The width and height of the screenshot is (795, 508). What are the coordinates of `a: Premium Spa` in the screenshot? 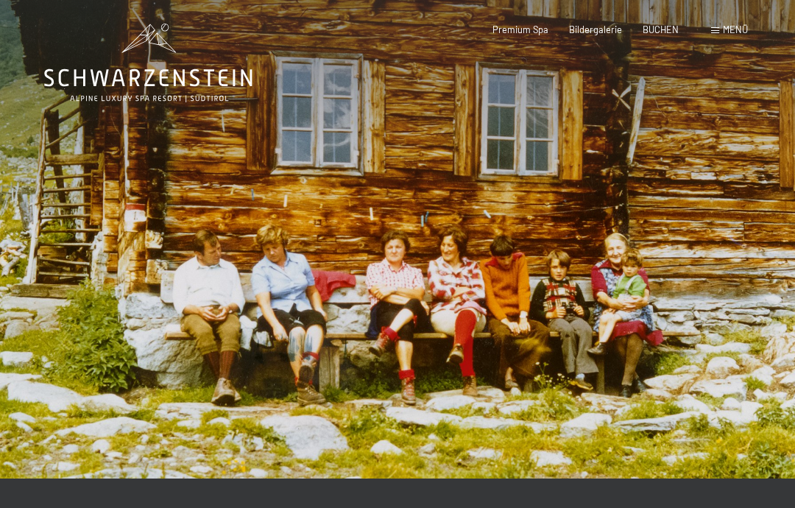 It's located at (520, 29).